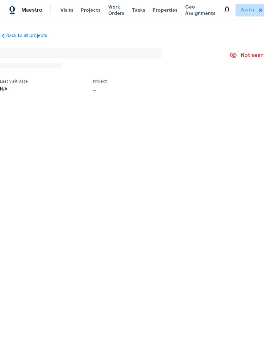 The height and width of the screenshot is (344, 264). Describe the element at coordinates (200, 10) in the screenshot. I see `span: Geo Assignments` at that location.